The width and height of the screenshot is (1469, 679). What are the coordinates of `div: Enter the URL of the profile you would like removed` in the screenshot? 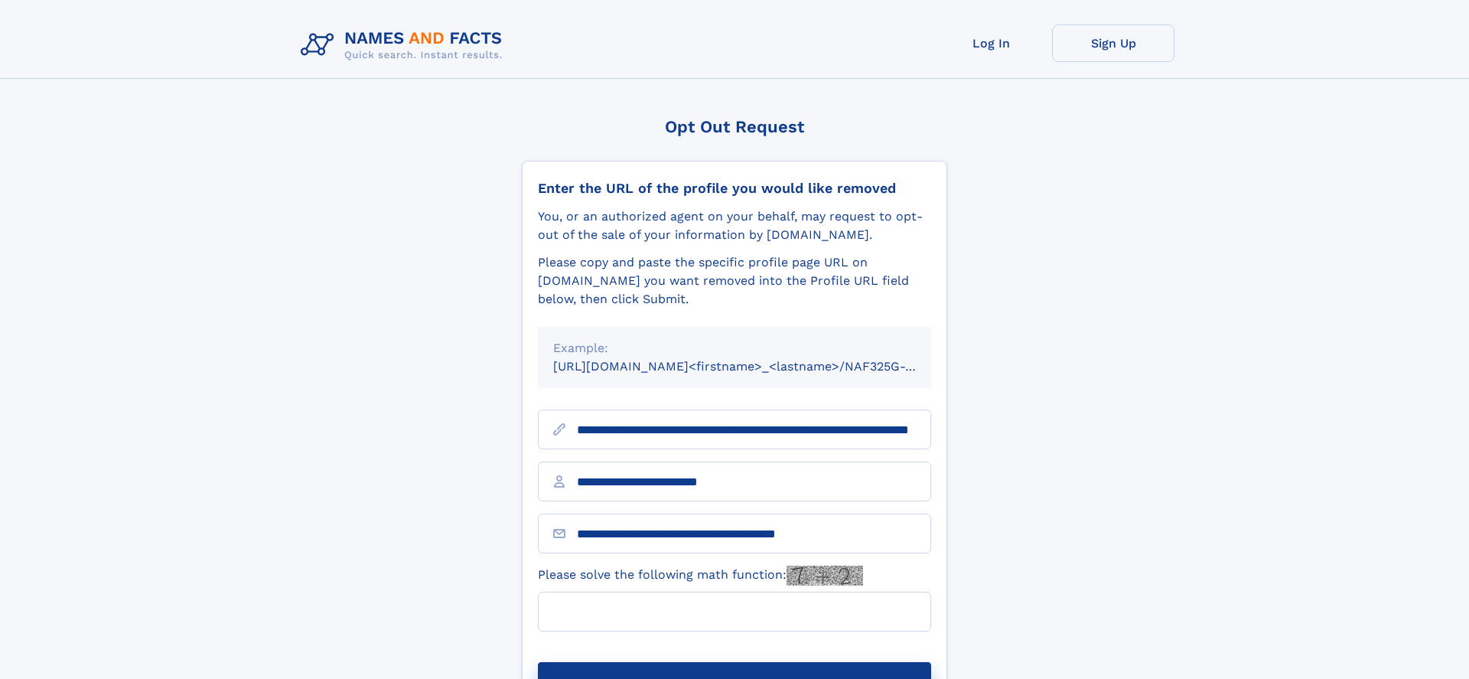 It's located at (734, 188).